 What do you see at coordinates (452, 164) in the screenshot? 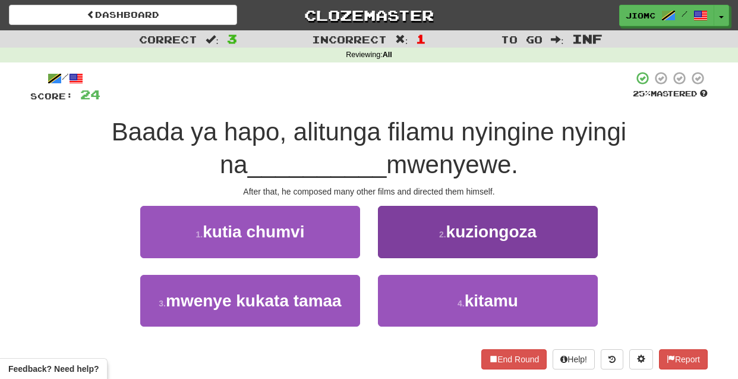
I see `span: mwenyewe.` at bounding box center [452, 164].